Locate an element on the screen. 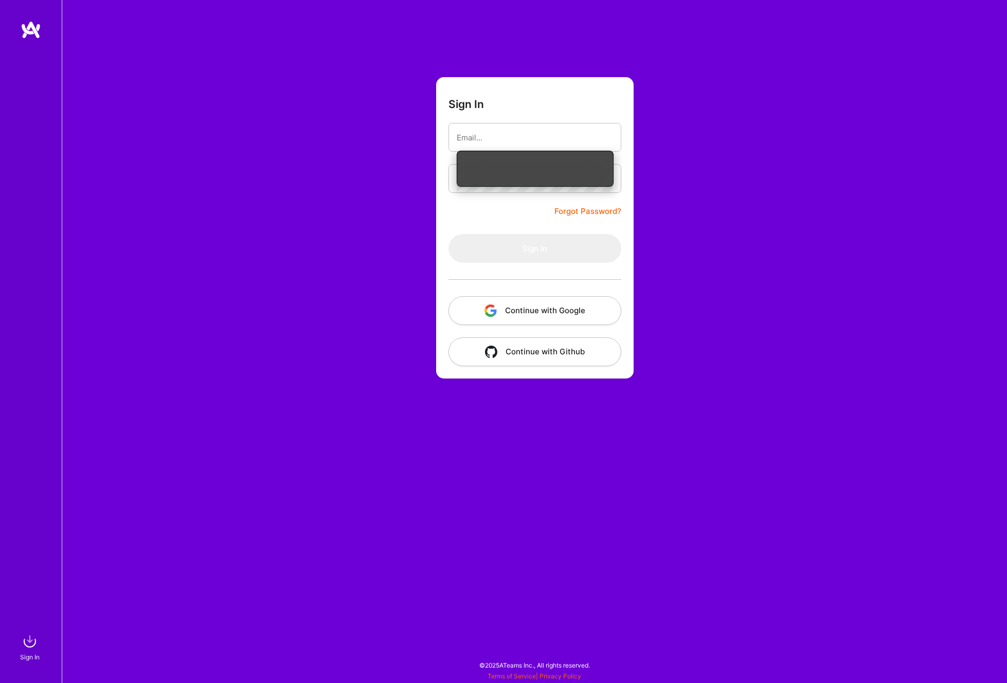 This screenshot has height=683, width=1007. a: Privacy Policy is located at coordinates (560, 676).